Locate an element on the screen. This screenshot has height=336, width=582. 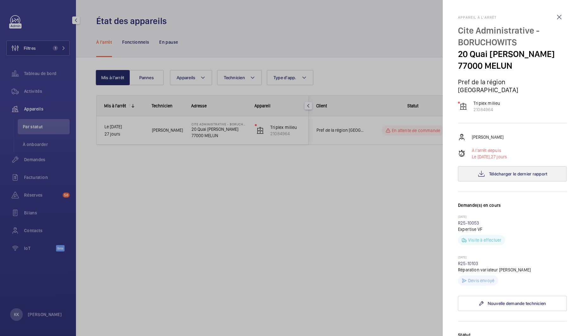
p: 77000 MELUN is located at coordinates (512, 65).